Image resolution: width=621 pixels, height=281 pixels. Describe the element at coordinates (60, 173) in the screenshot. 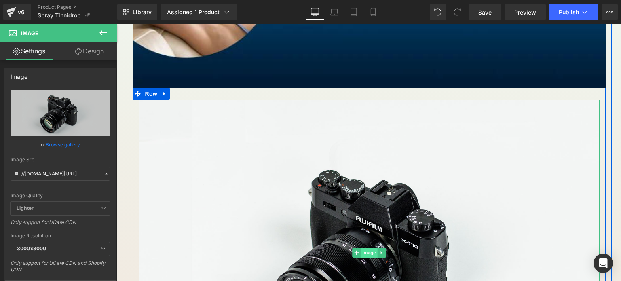

I see `input: Link` at that location.